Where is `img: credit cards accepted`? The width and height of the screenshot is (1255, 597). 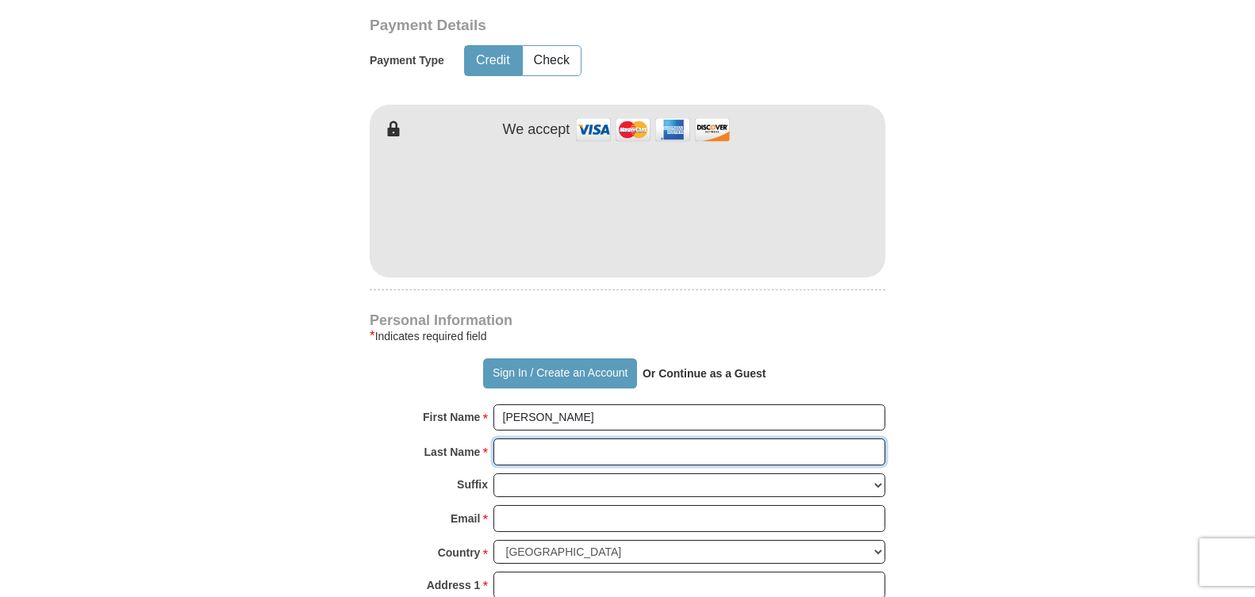 img: credit cards accepted is located at coordinates (653, 129).